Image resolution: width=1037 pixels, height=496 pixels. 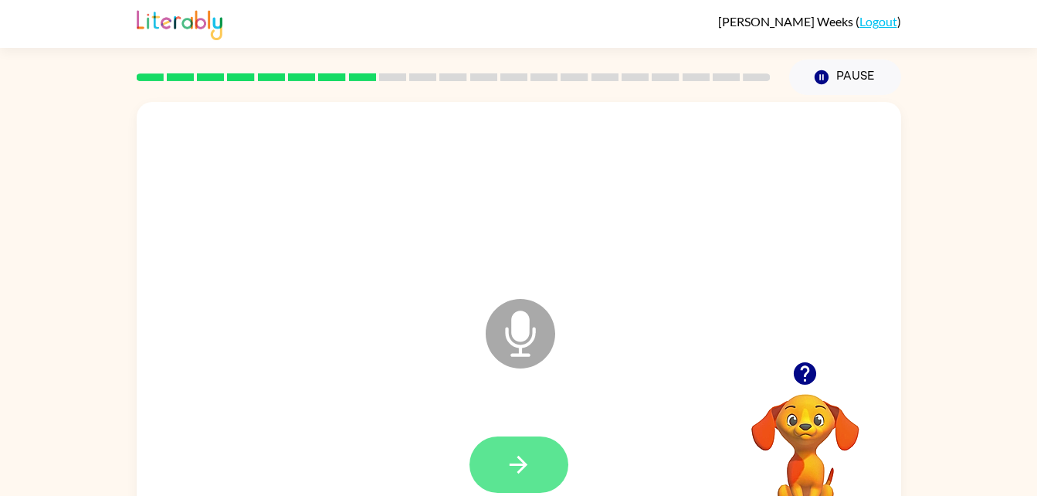 What do you see at coordinates (878, 21) in the screenshot?
I see `a: Logout` at bounding box center [878, 21].